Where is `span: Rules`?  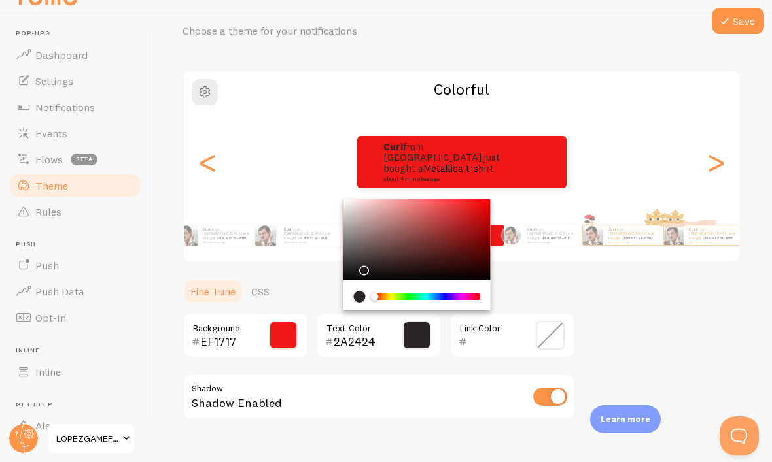
span: Rules is located at coordinates (48, 212).